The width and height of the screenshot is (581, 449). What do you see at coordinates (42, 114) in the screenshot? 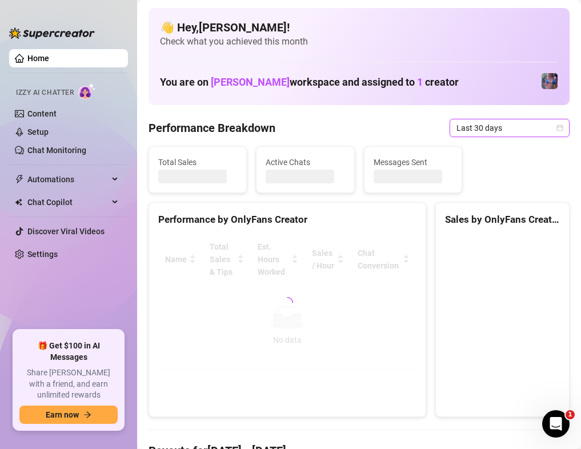
I see `a: Content` at bounding box center [42, 114].